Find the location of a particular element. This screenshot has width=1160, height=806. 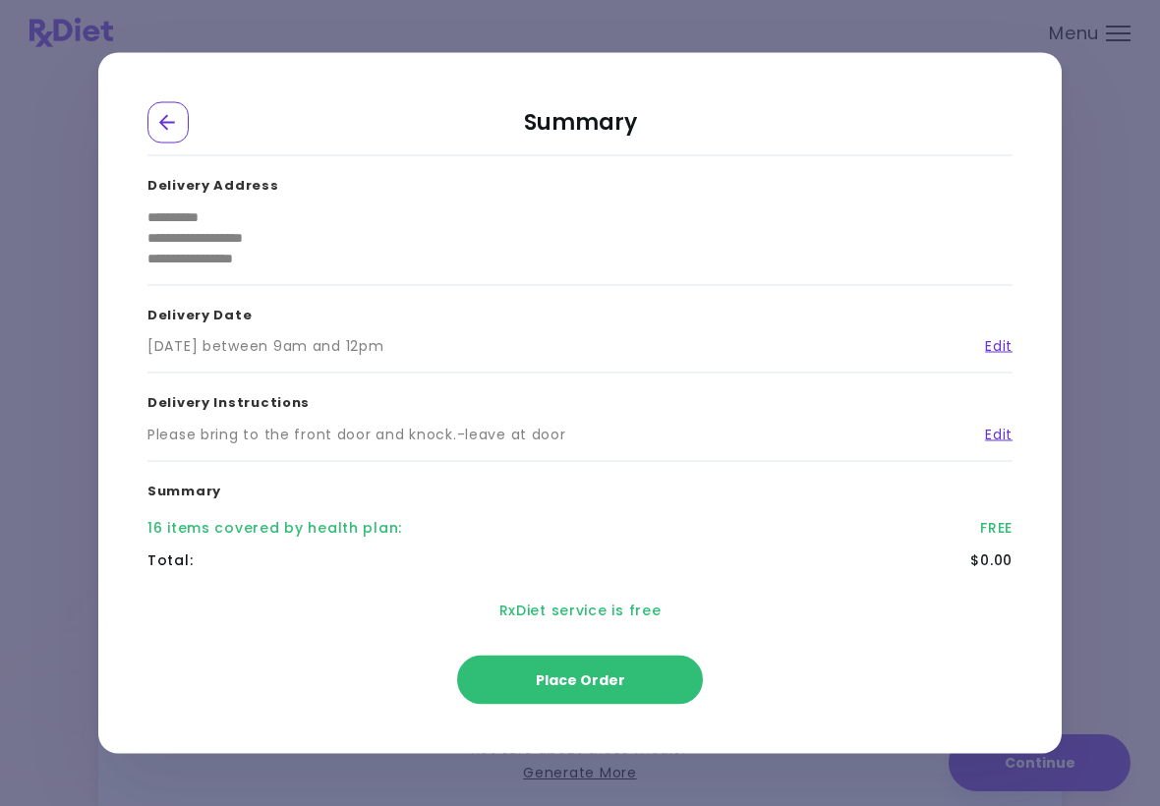

div: FREE is located at coordinates (996, 528).